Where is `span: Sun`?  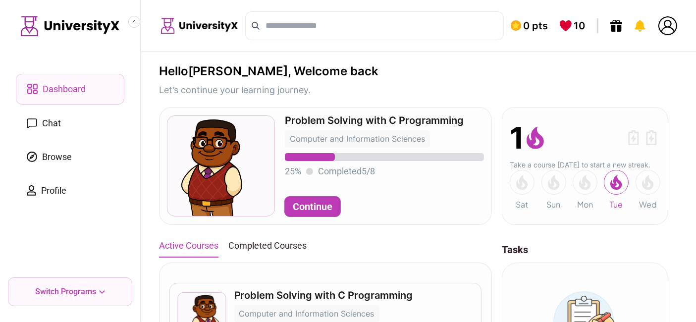 span: Sun is located at coordinates (553, 204).